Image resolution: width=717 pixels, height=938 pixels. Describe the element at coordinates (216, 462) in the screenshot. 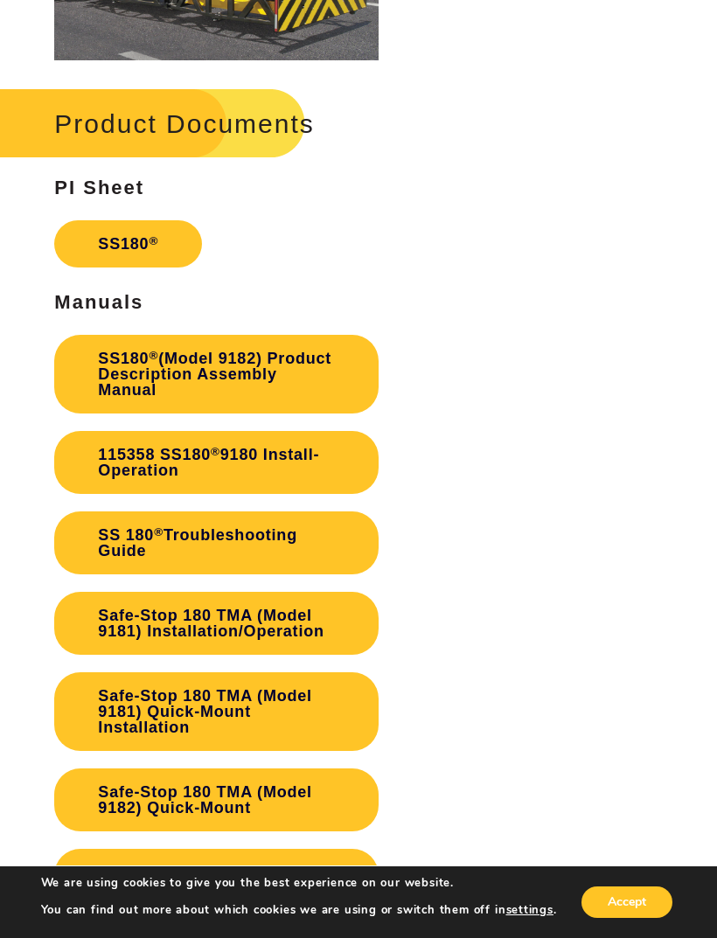

I see `a: 115358 SS180®9180 Install-Operation` at that location.